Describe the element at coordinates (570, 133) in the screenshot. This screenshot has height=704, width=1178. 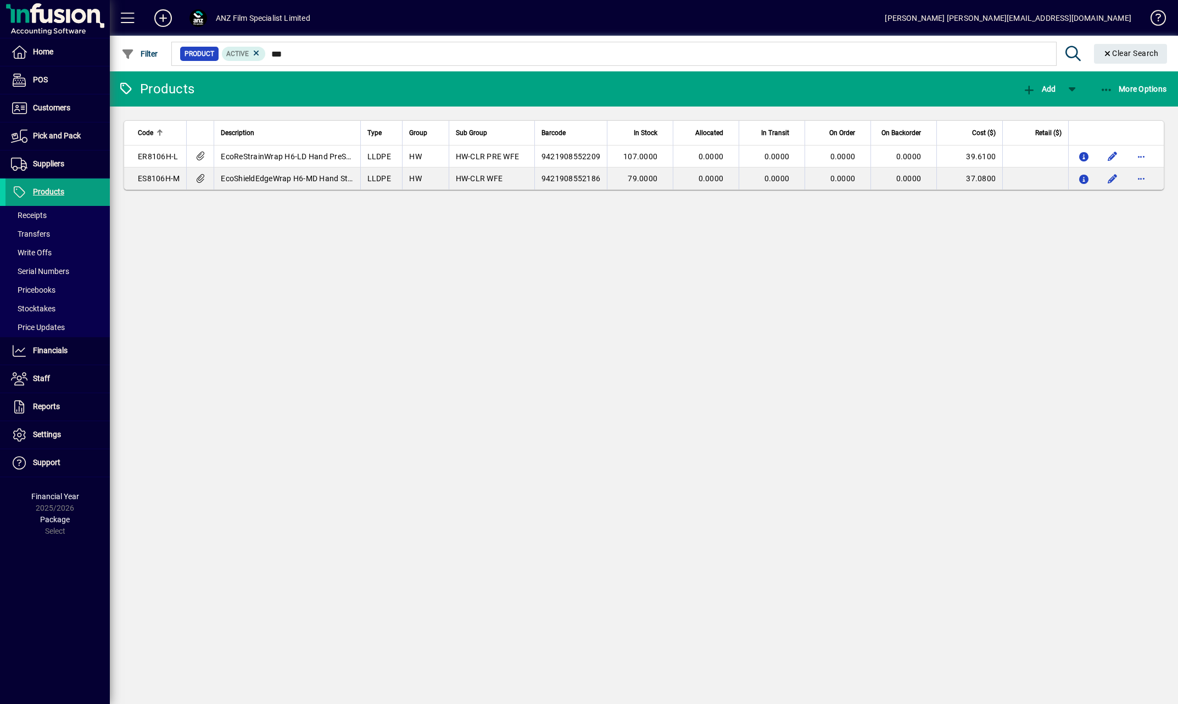
I see `div: Barcode` at that location.